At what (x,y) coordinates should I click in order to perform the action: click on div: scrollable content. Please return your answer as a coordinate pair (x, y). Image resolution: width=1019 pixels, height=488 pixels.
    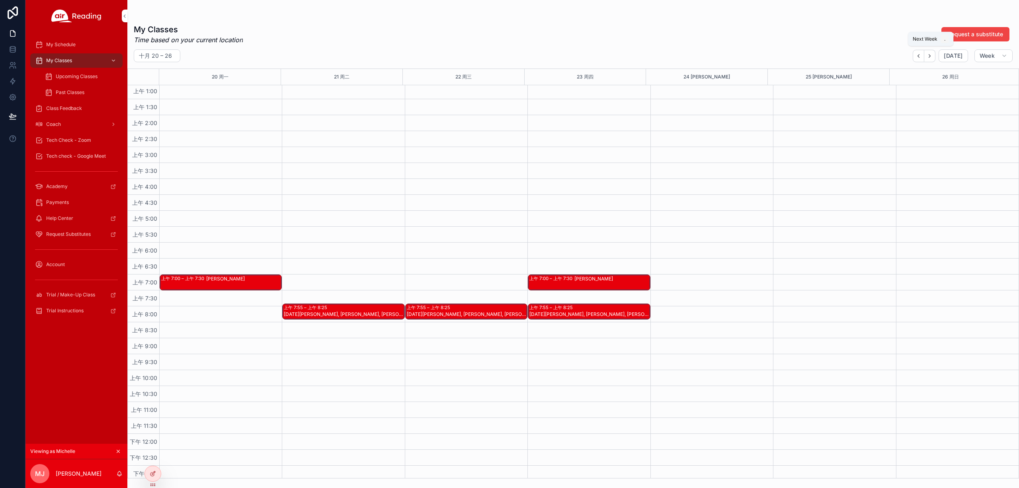
    Looking at the image, I should click on (76, 180).